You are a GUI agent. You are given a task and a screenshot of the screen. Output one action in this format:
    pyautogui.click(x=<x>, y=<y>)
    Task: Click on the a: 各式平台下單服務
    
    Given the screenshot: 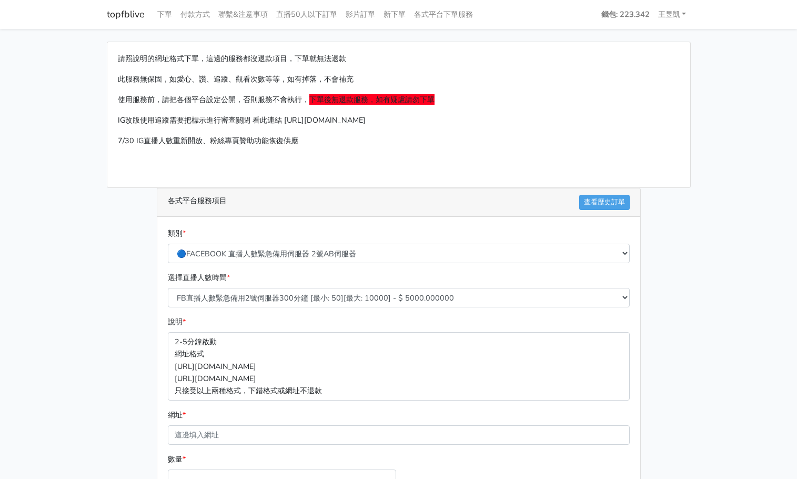 What is the action you would take?
    pyautogui.click(x=444, y=14)
    